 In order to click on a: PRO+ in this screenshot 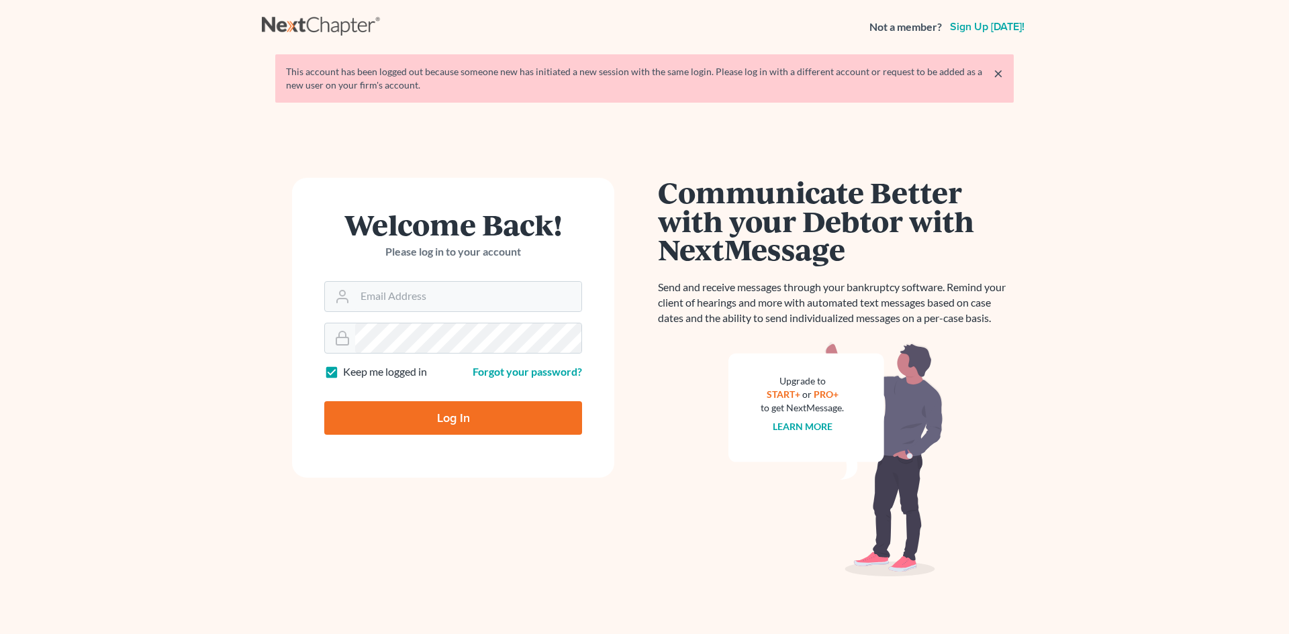, I will do `click(826, 394)`.